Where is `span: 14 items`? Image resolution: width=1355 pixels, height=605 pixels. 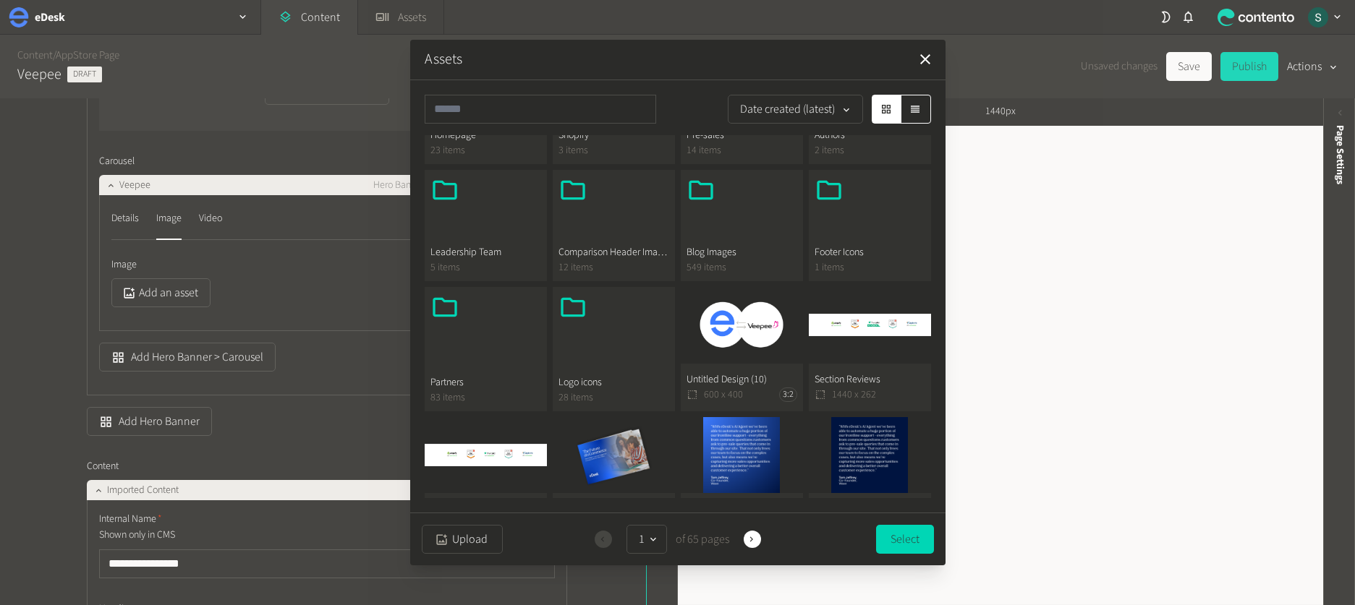
span: 14 items is located at coordinates (741, 150).